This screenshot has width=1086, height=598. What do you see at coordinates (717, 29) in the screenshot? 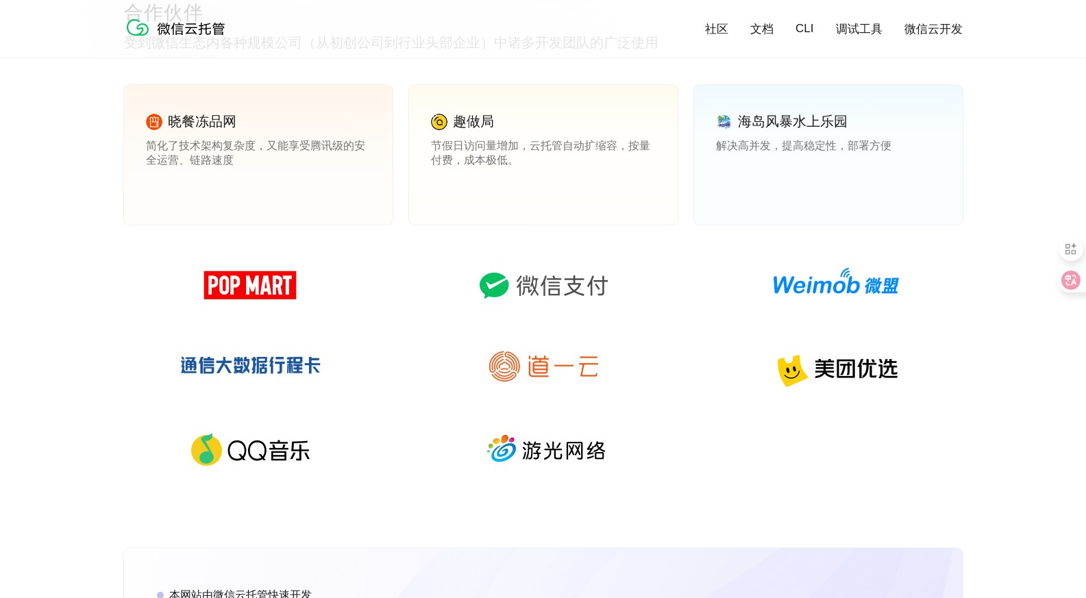
I see `a: 社区` at bounding box center [717, 29].